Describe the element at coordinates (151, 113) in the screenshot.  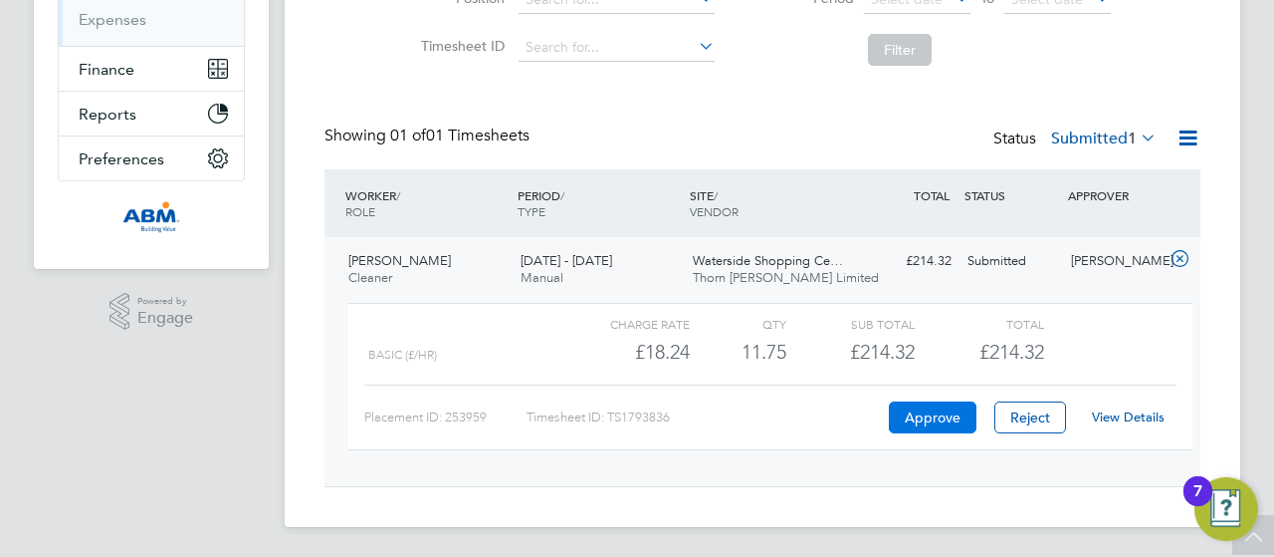
I see `button: Reports` at that location.